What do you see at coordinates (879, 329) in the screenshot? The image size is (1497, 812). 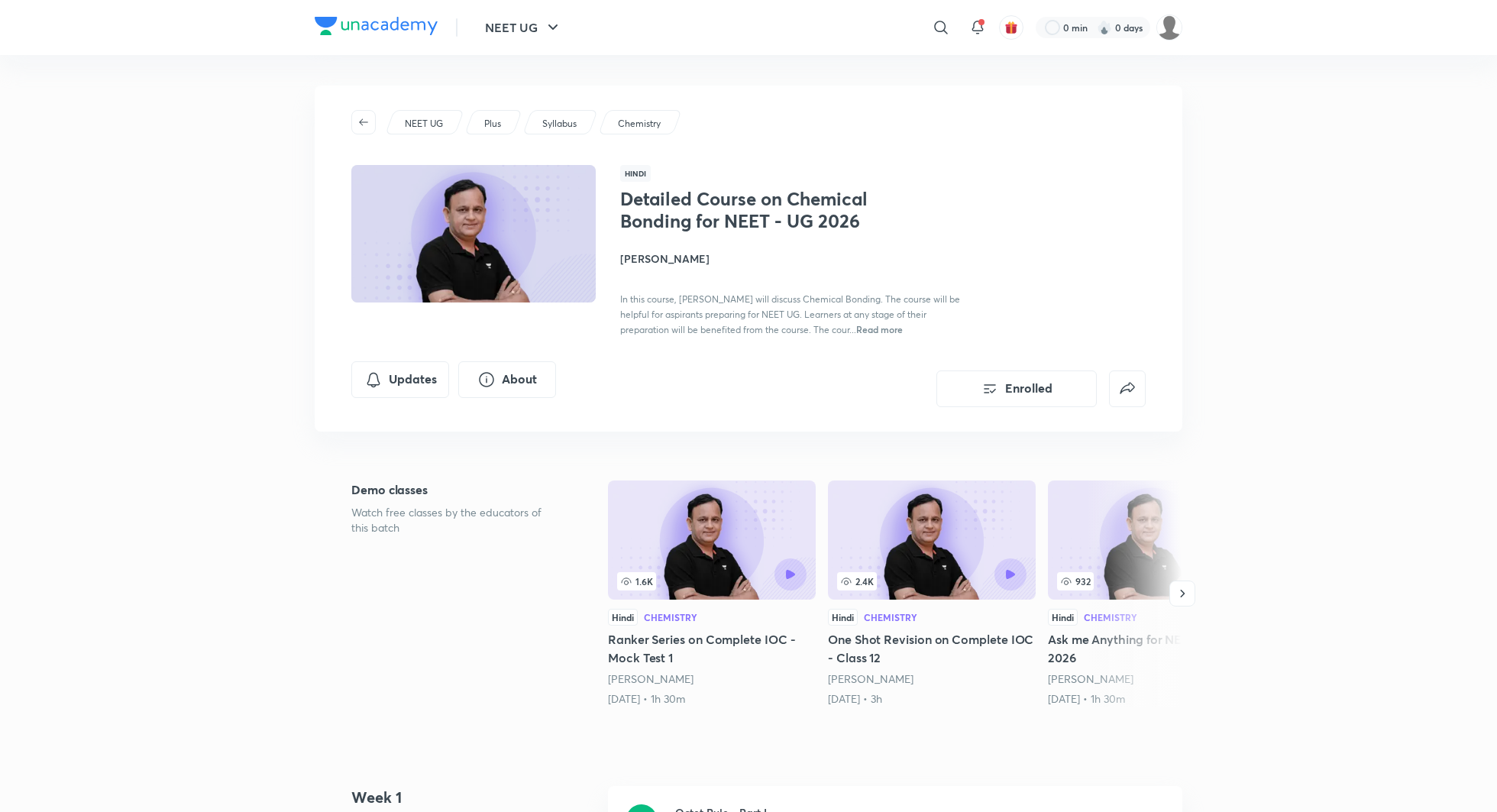 I see `span: Read more` at bounding box center [879, 329].